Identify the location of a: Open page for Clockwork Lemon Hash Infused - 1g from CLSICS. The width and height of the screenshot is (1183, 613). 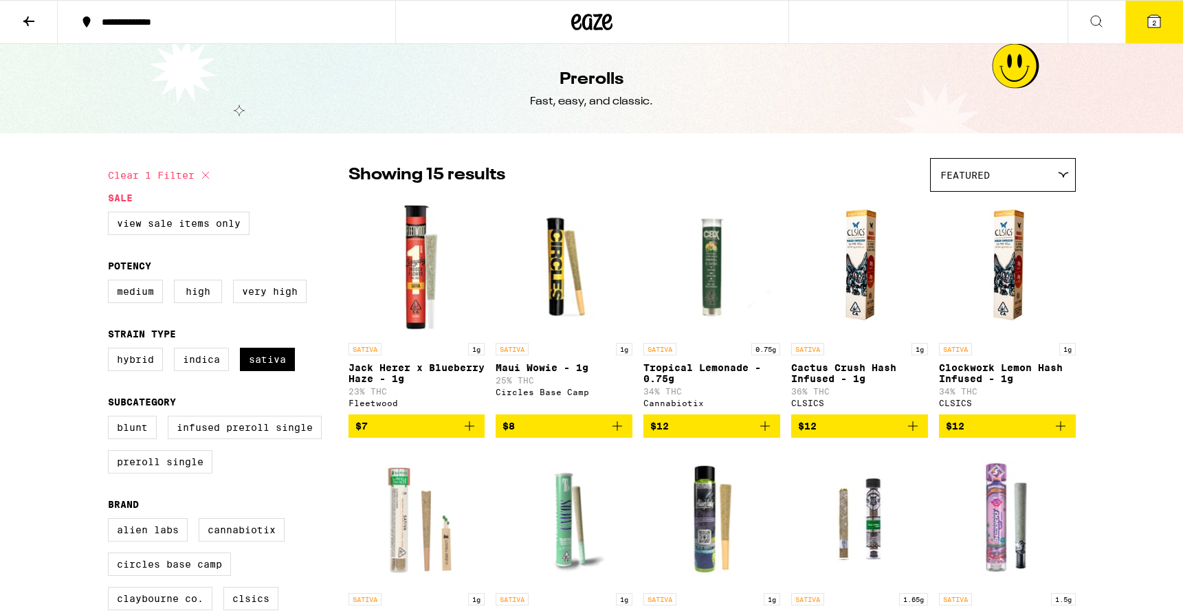
(1007, 307).